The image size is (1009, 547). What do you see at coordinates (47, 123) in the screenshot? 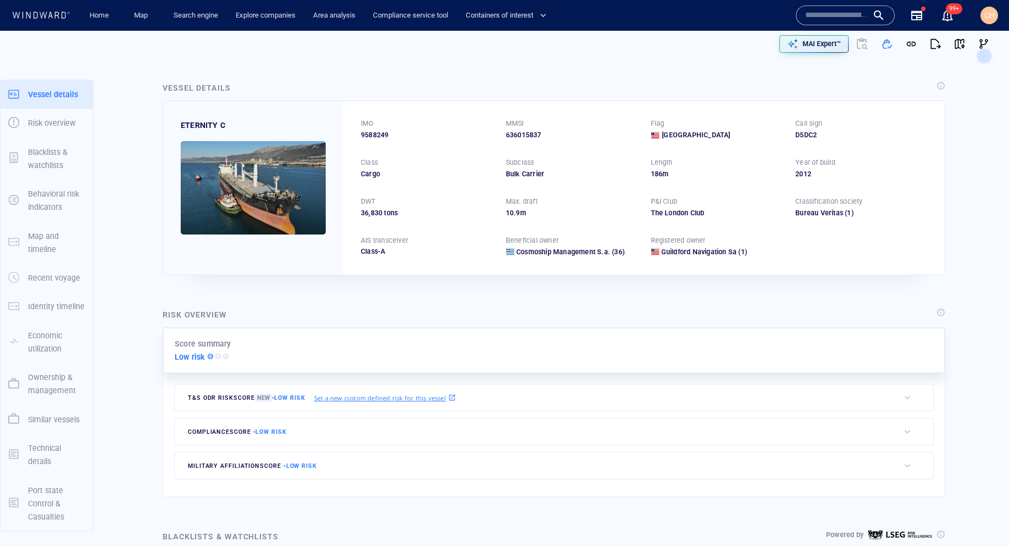
I see `button: Risk overview` at bounding box center [47, 123].